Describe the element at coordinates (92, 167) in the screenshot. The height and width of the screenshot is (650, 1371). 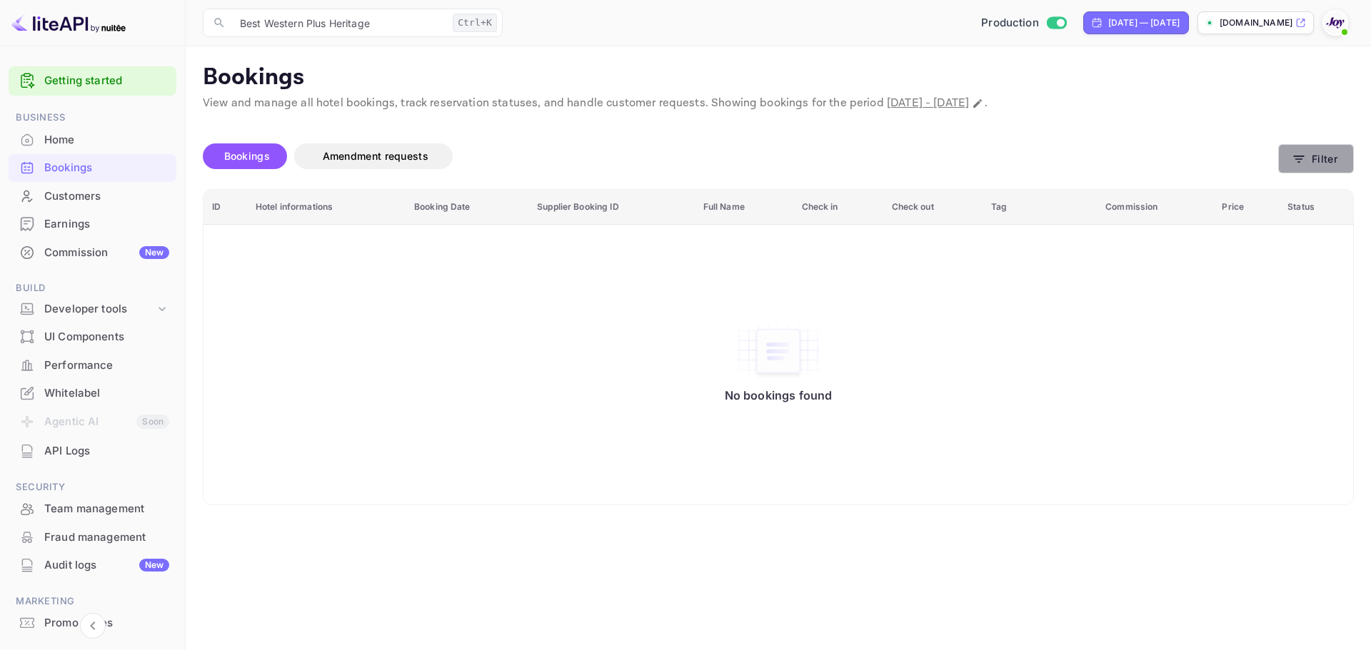
I see `a: Bookings` at that location.